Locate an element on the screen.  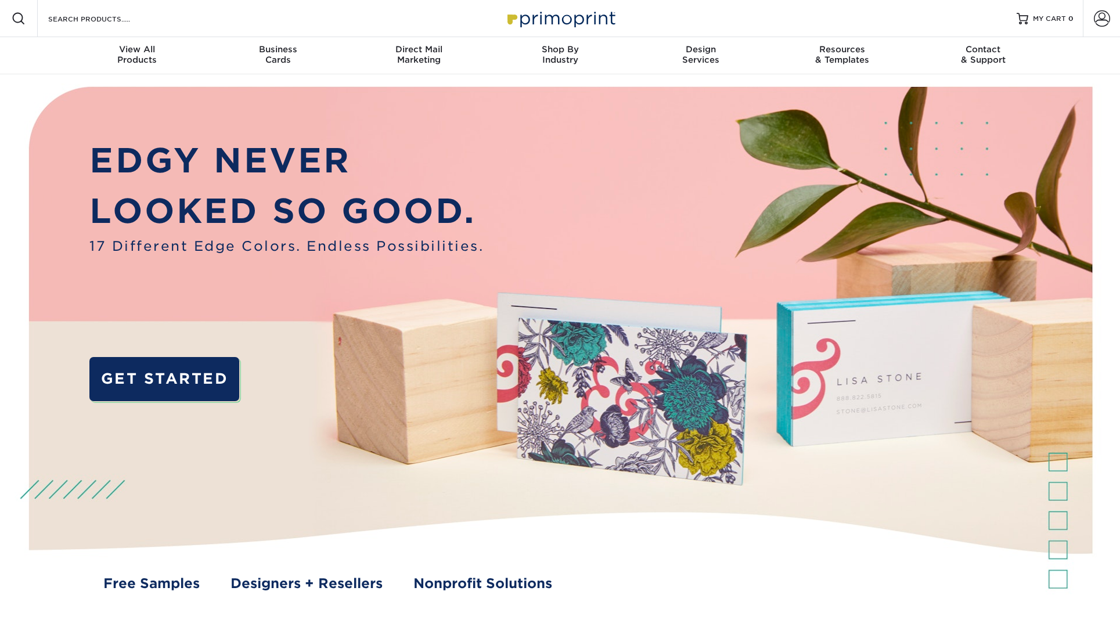
div: Industry is located at coordinates (560, 55).